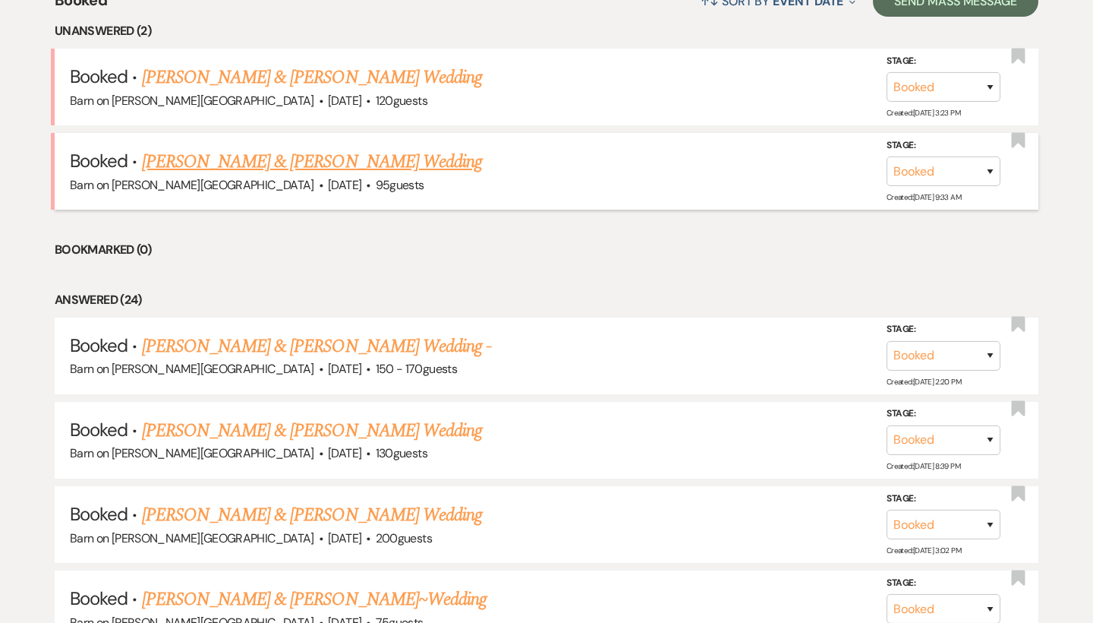 This screenshot has height=623, width=1093. Describe the element at coordinates (547, 250) in the screenshot. I see `li: Bookmarked (0)` at that location.